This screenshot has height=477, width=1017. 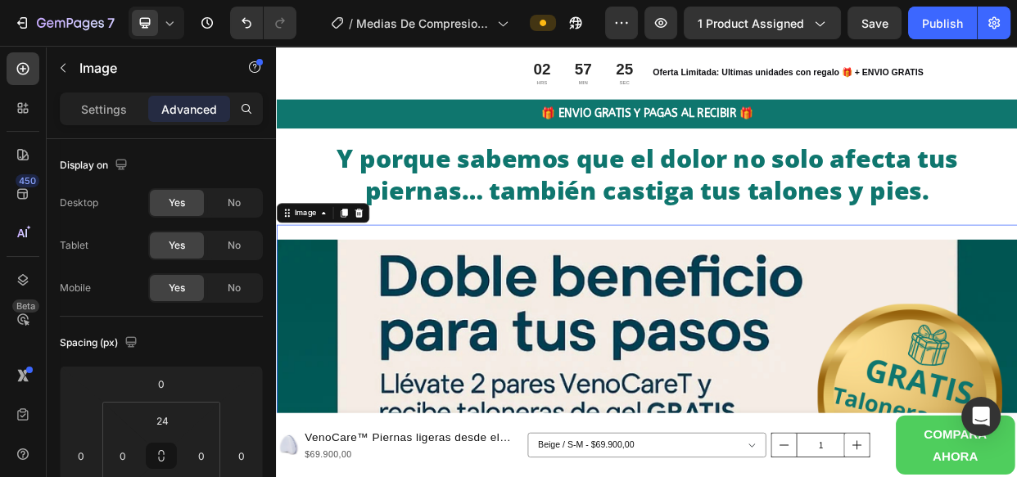 What do you see at coordinates (27, 181) in the screenshot?
I see `div: 450` at bounding box center [27, 181].